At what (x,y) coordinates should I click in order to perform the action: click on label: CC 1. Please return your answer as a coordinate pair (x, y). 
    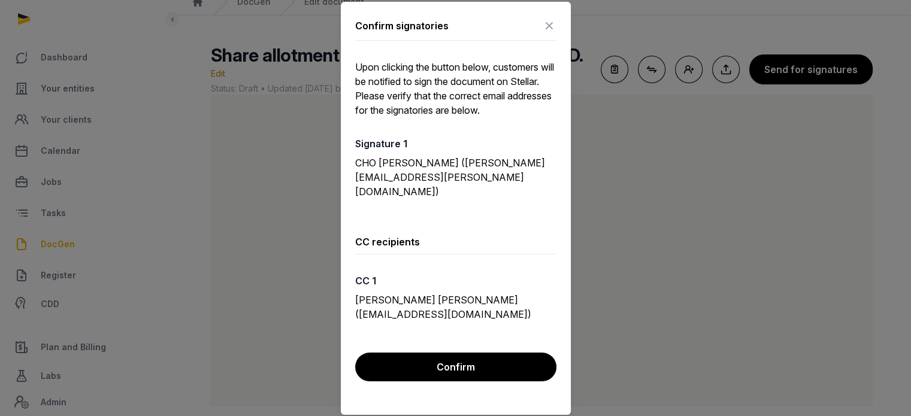
    Looking at the image, I should click on (456, 281).